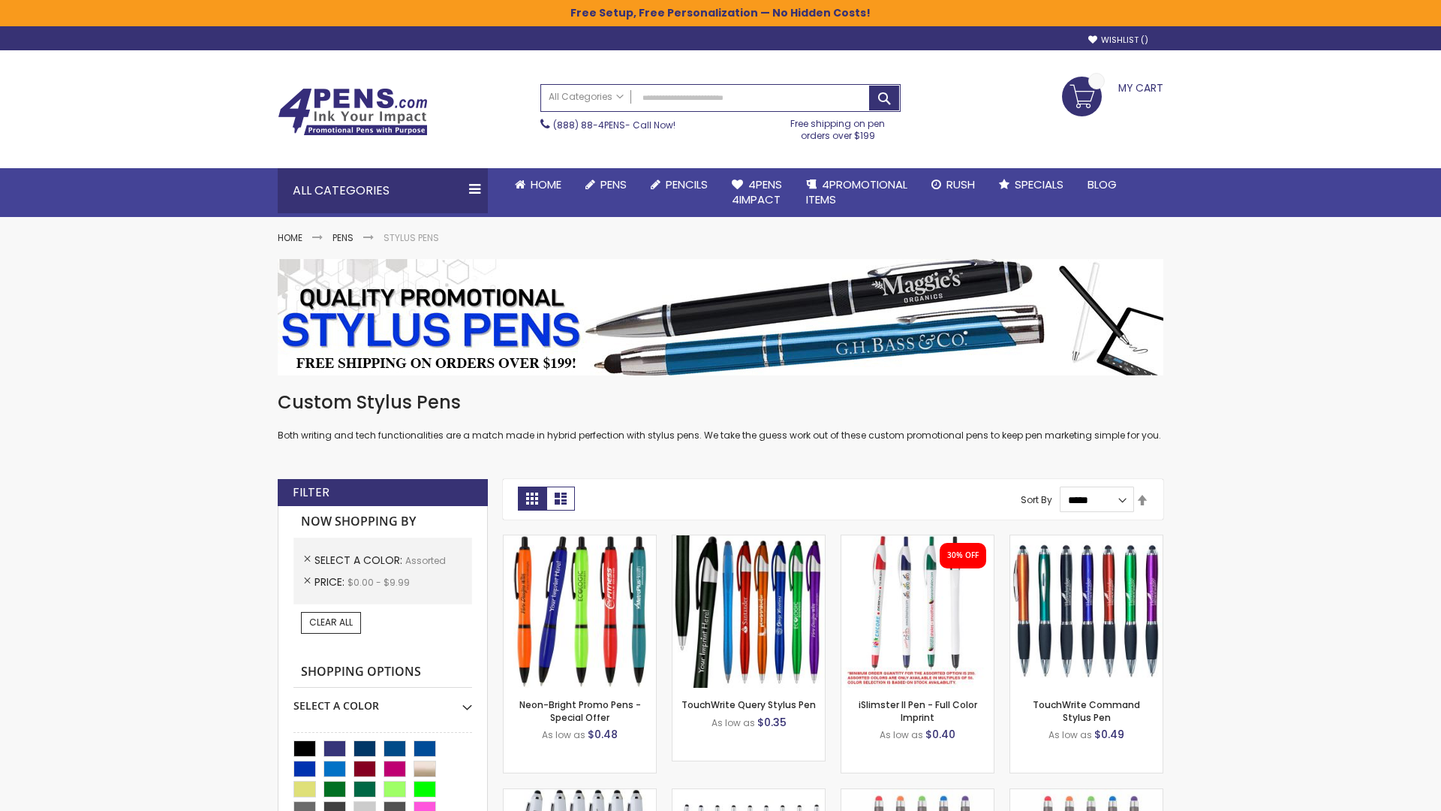 The width and height of the screenshot is (1441, 811). What do you see at coordinates (383, 672) in the screenshot?
I see `strong: Shopping Options` at bounding box center [383, 672].